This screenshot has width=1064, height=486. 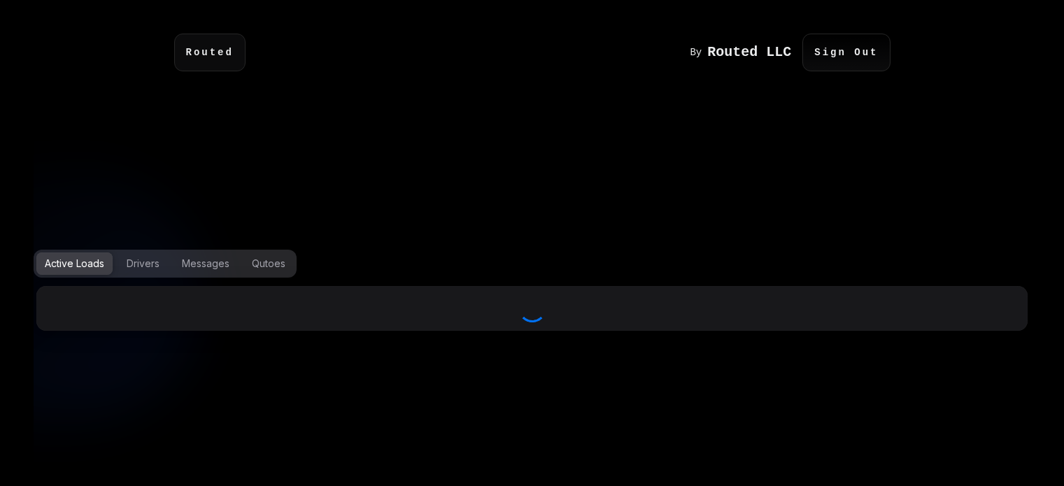 What do you see at coordinates (749, 52) in the screenshot?
I see `h1: Routed LLC` at bounding box center [749, 52].